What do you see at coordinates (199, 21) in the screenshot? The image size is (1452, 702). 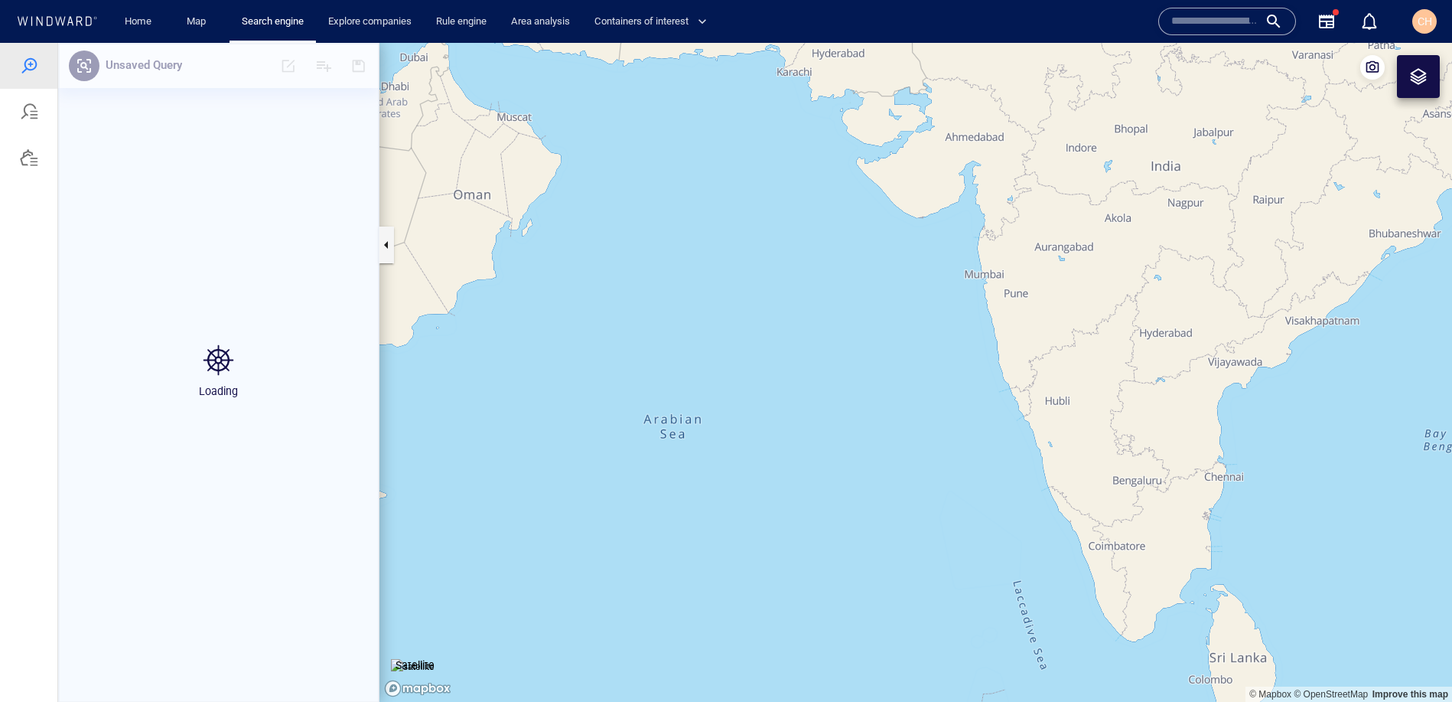 I see `button: Map` at bounding box center [199, 21].